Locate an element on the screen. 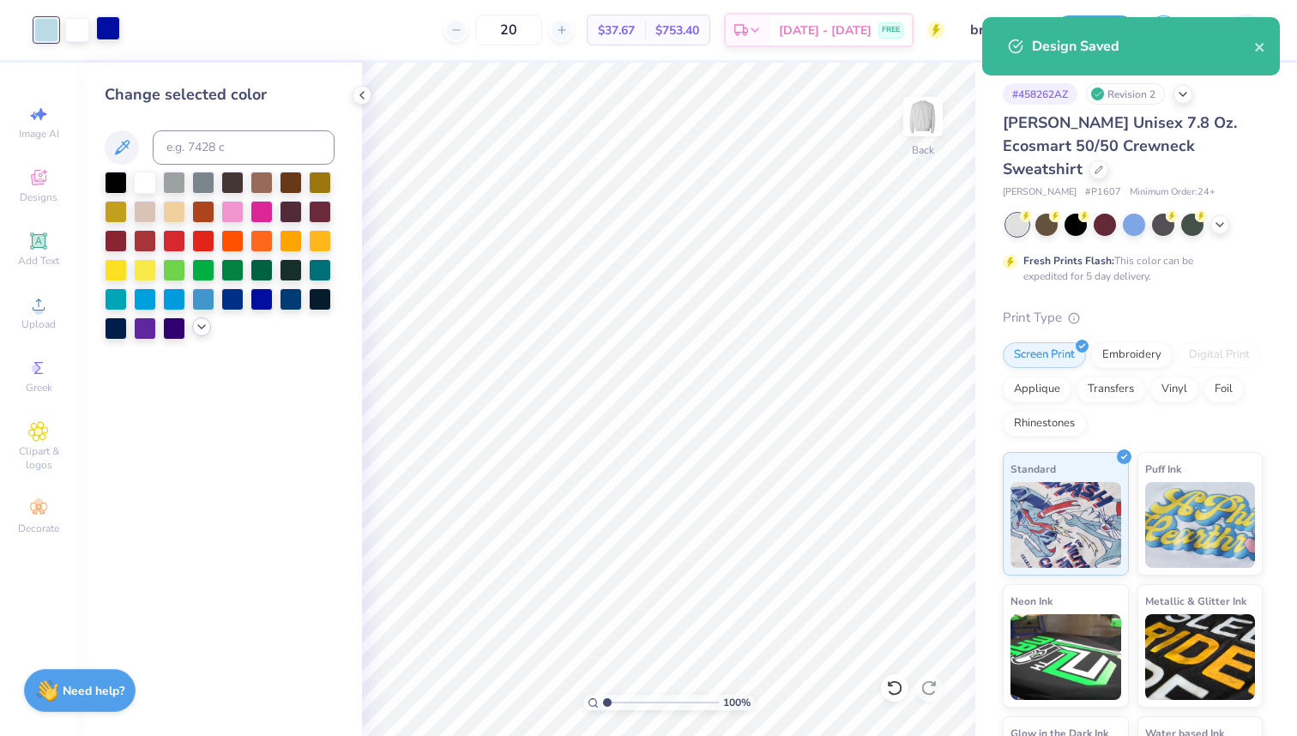 This screenshot has width=1297, height=736. div: Revision 2 is located at coordinates (1125, 94).